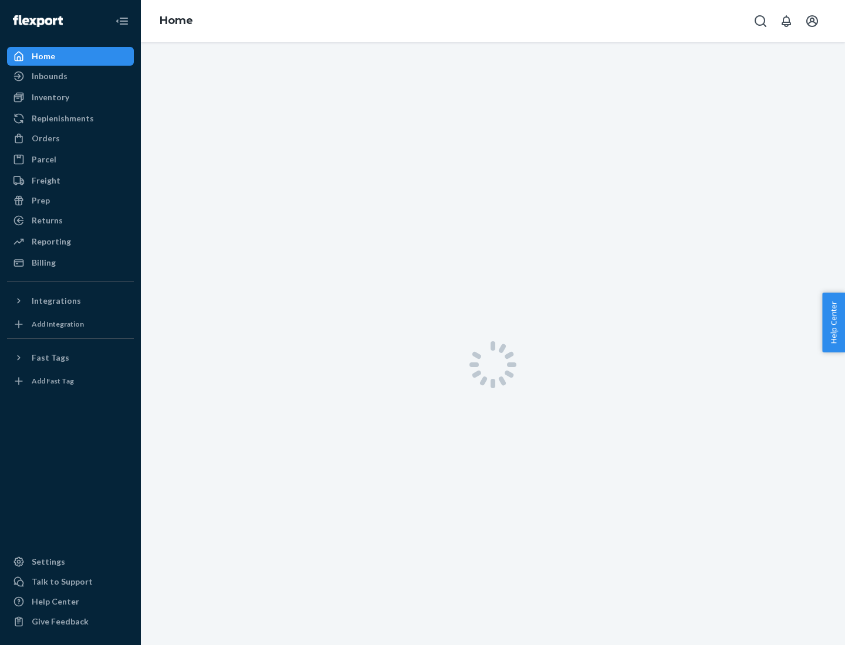 The height and width of the screenshot is (645, 845). What do you see at coordinates (70, 97) in the screenshot?
I see `a: Inventory` at bounding box center [70, 97].